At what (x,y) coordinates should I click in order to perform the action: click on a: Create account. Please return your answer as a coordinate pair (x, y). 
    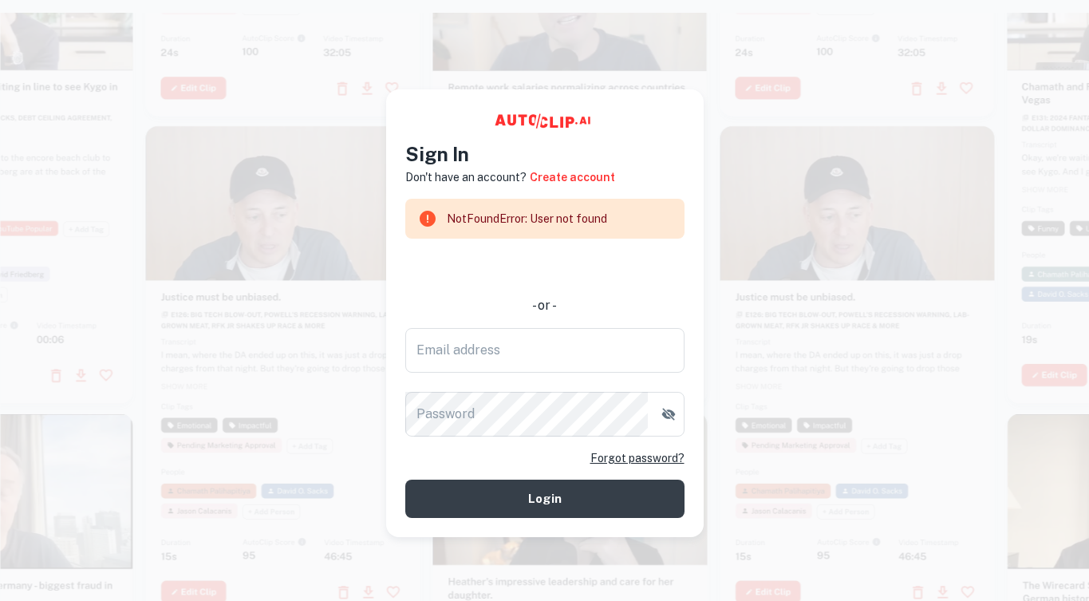
    Looking at the image, I should click on (572, 177).